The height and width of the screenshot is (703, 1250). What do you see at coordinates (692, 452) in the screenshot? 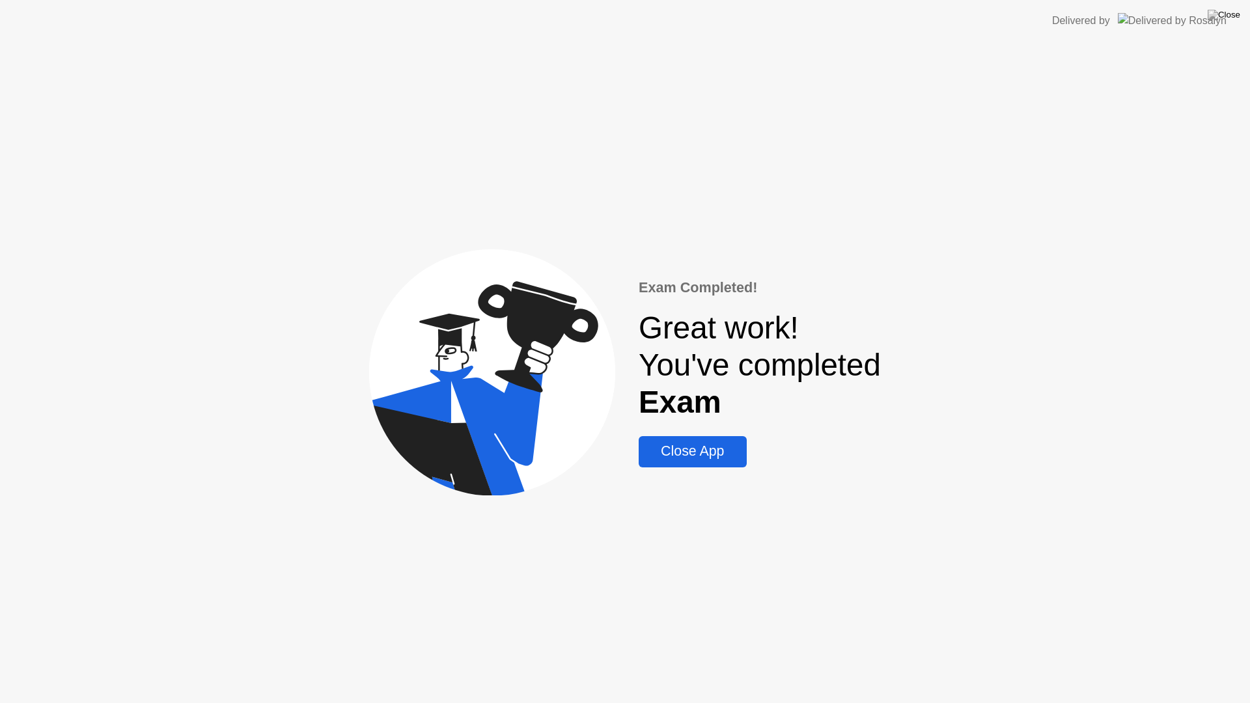
I see `button: Close App` at bounding box center [692, 452].